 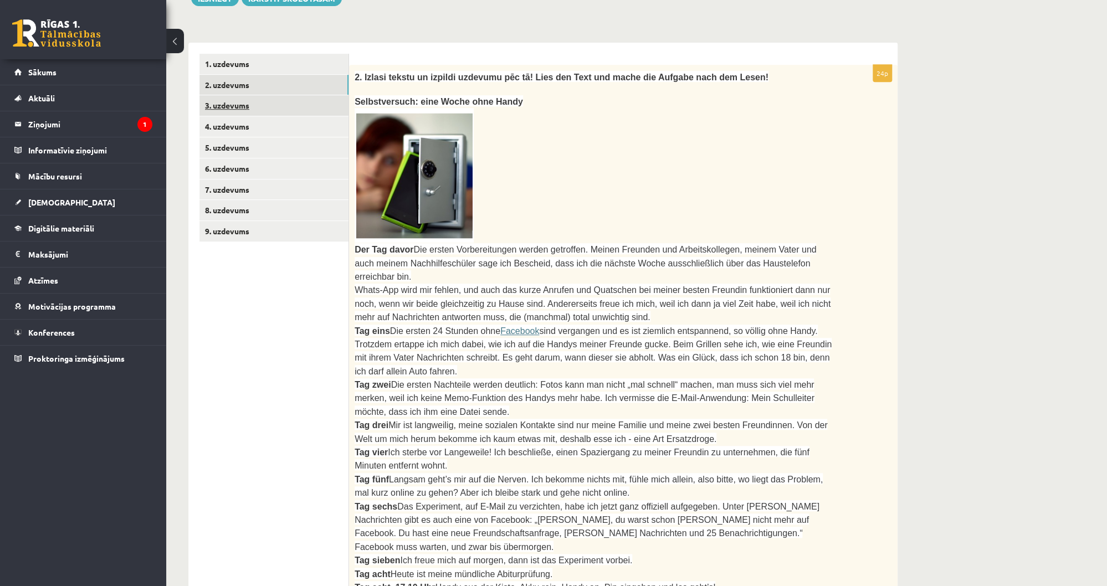 I want to click on span: Mācību resursi, so click(x=55, y=176).